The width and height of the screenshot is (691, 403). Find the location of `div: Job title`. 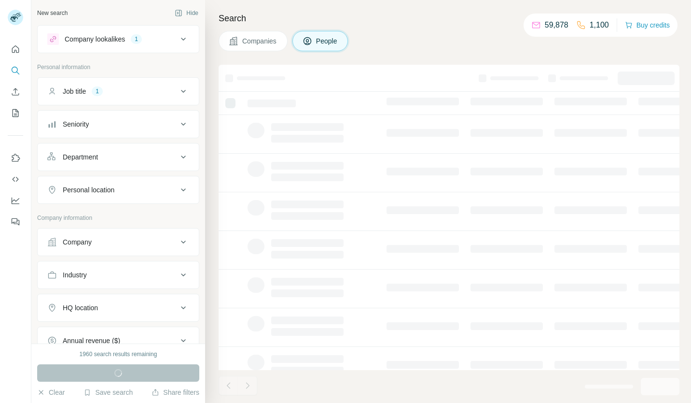

div: Job title is located at coordinates (74, 91).